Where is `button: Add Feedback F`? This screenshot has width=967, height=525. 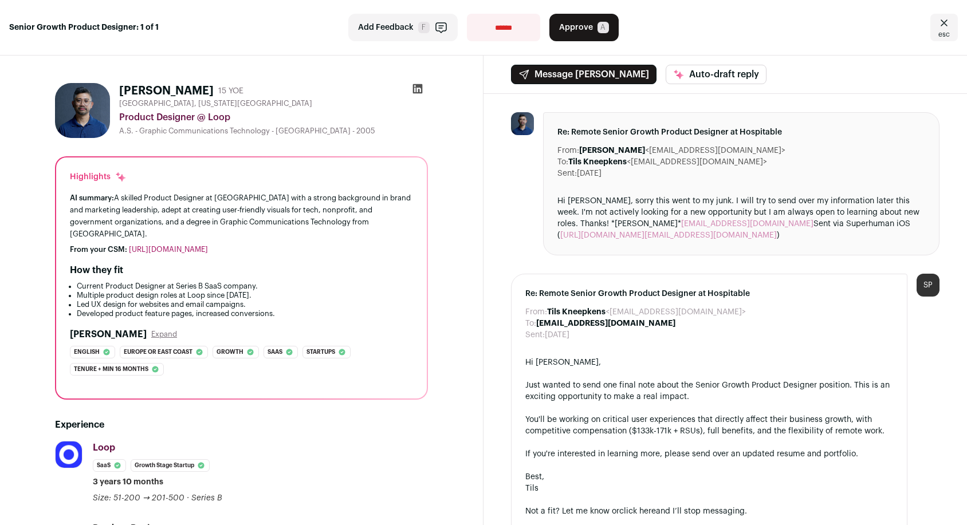 button: Add Feedback F is located at coordinates (403, 28).